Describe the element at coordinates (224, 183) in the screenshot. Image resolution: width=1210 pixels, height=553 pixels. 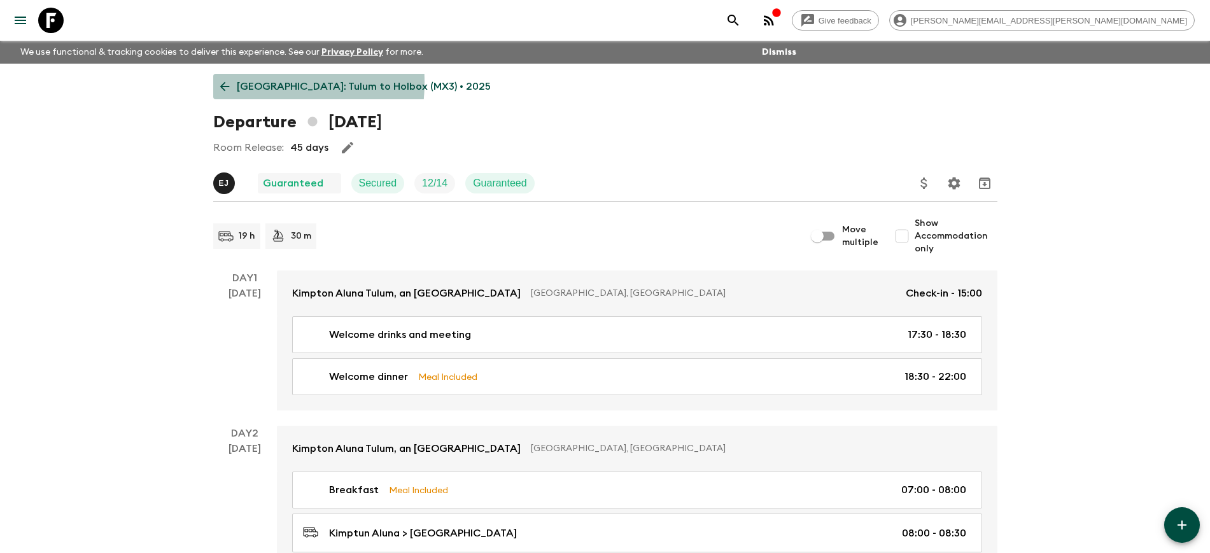
I see `p: E J` at that location.